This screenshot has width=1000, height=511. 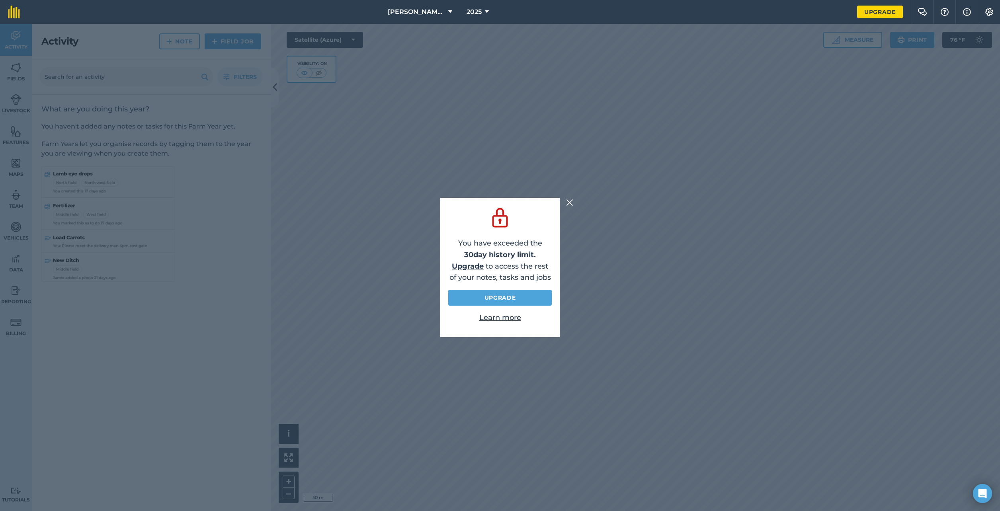 I want to click on div: Open Intercom Messenger, so click(x=982, y=494).